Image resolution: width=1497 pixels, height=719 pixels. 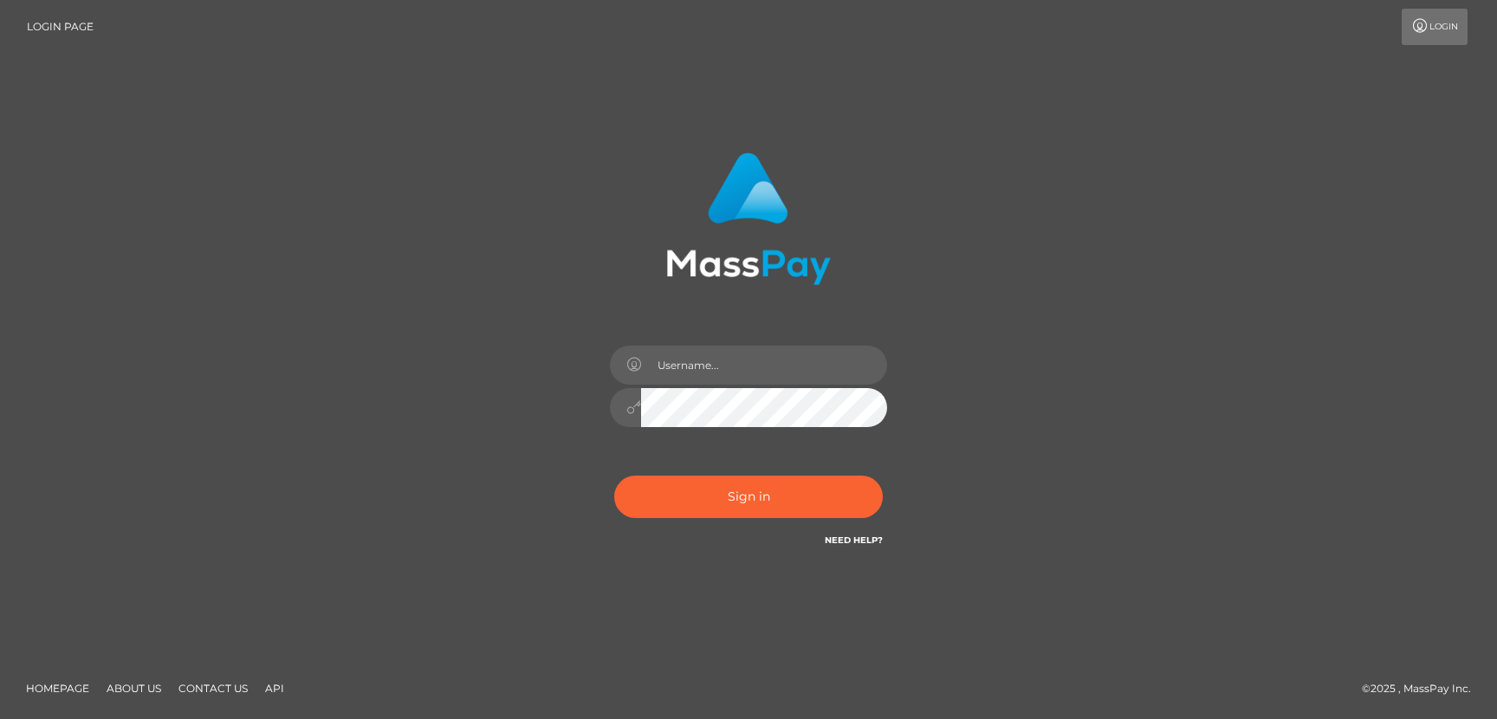 What do you see at coordinates (57, 688) in the screenshot?
I see `a: Homepage` at bounding box center [57, 688].